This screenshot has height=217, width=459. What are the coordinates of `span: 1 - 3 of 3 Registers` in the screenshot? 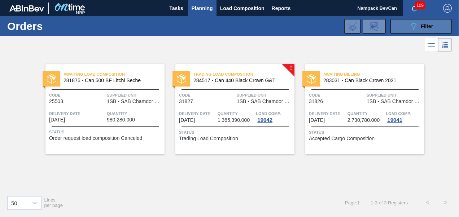 It's located at (389, 203).